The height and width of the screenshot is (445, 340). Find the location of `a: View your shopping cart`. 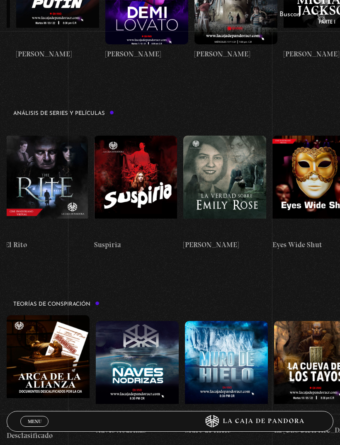

a: View your shopping cart is located at coordinates (321, 15).